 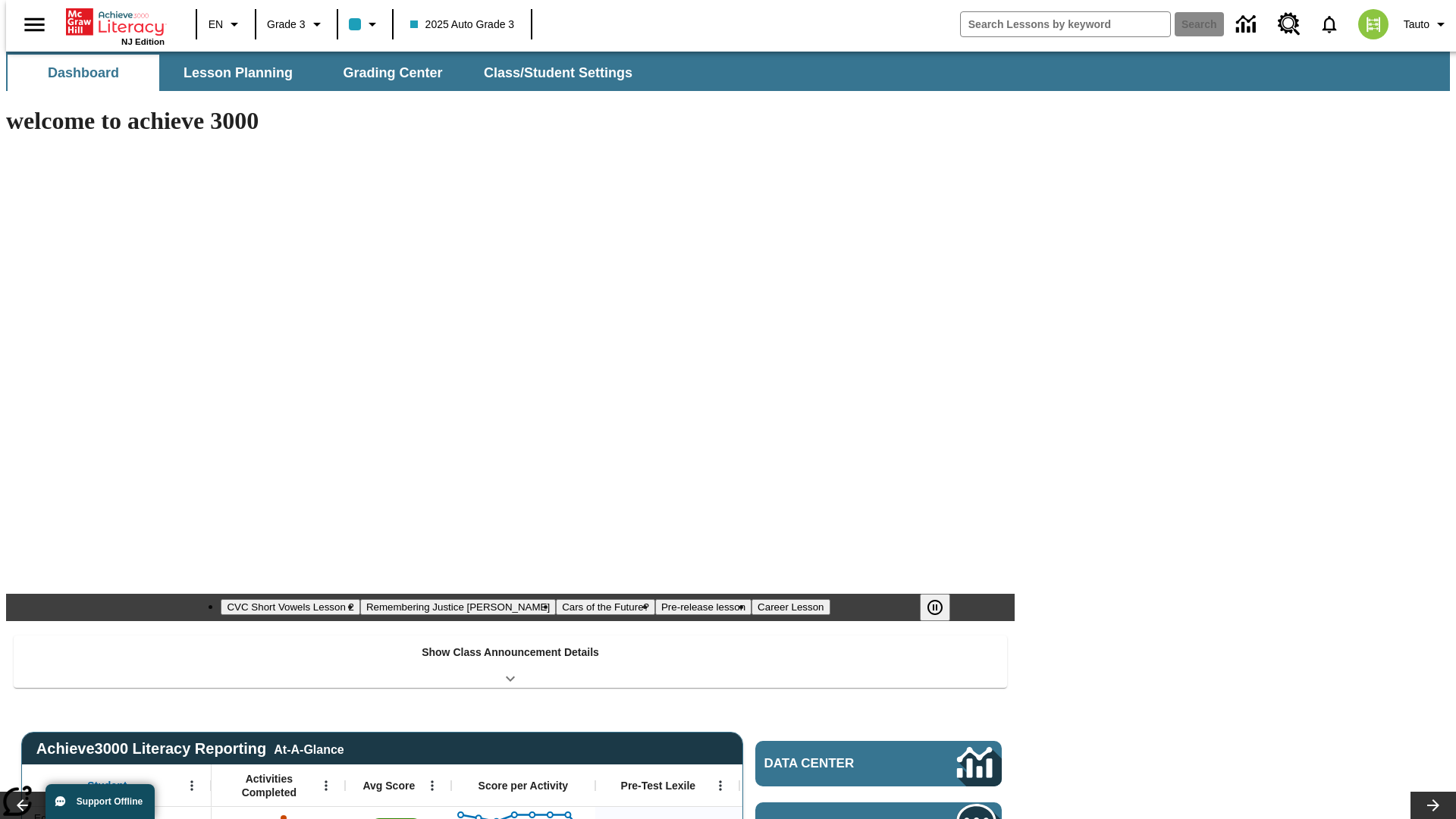 I want to click on h1: welcome to achieve 3000, so click(x=511, y=120).